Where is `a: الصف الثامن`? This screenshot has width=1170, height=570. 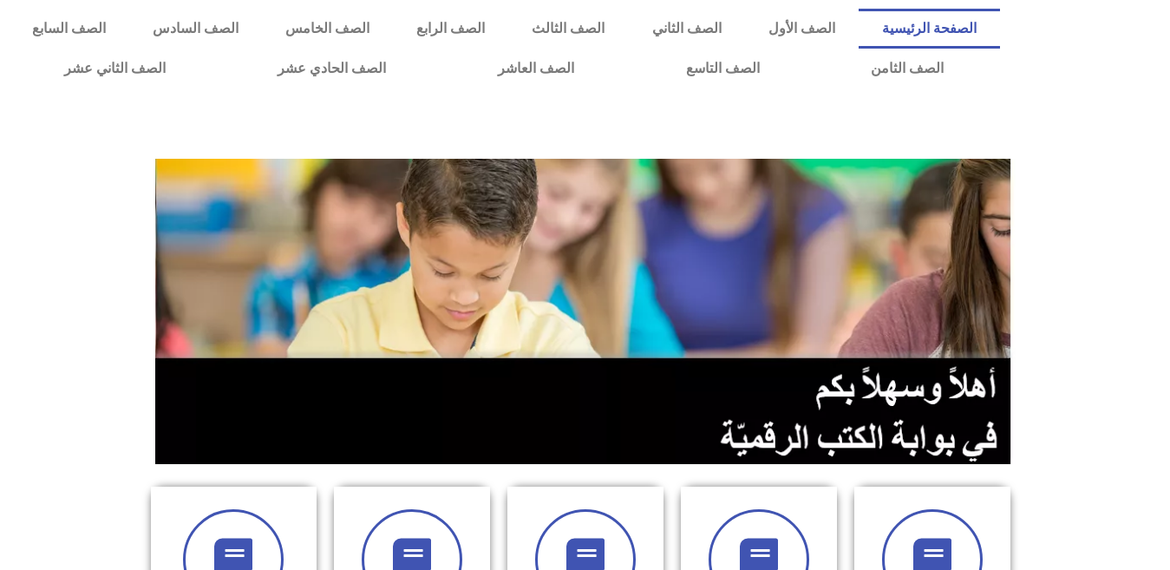 a: الصف الثامن is located at coordinates (908, 69).